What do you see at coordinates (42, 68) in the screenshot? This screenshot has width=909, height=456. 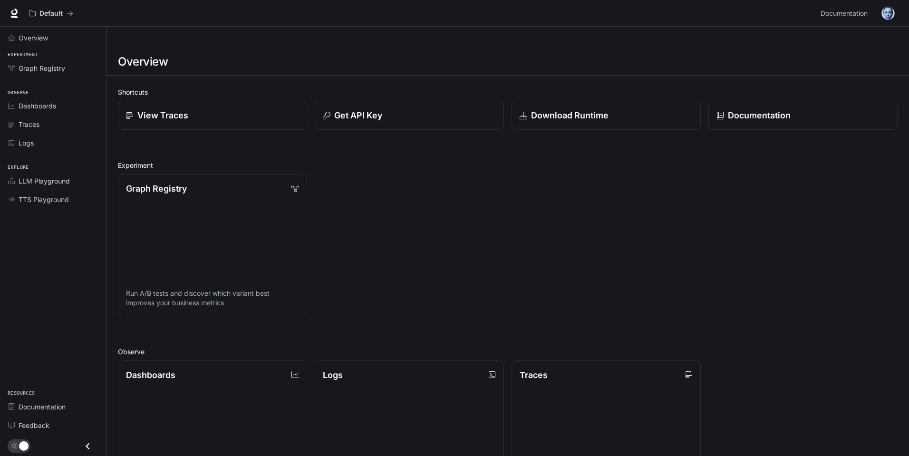 I see `span: Graph Registry` at bounding box center [42, 68].